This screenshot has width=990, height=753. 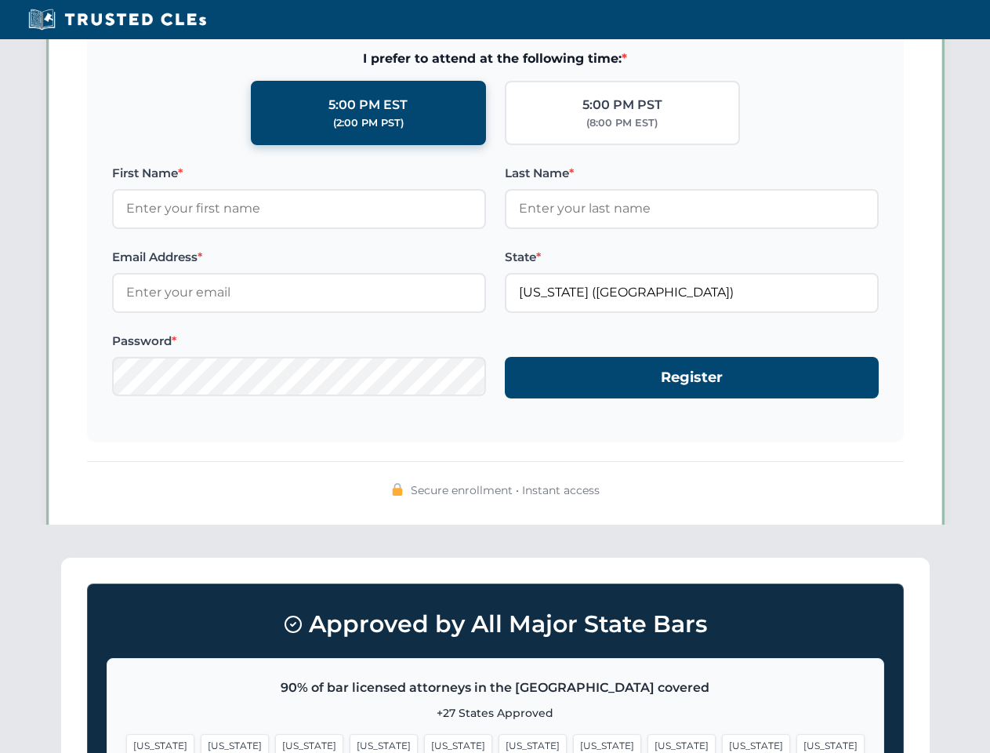 What do you see at coordinates (495, 713) in the screenshot?
I see `p: +27 States Approved` at bounding box center [495, 713].